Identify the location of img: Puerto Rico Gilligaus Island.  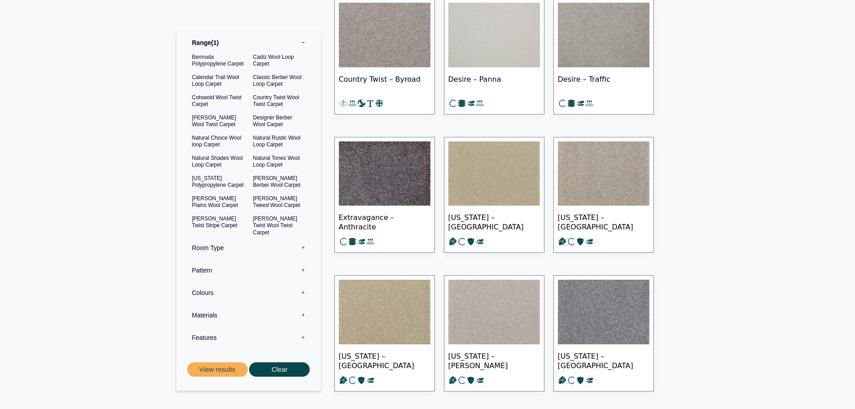
(604, 312).